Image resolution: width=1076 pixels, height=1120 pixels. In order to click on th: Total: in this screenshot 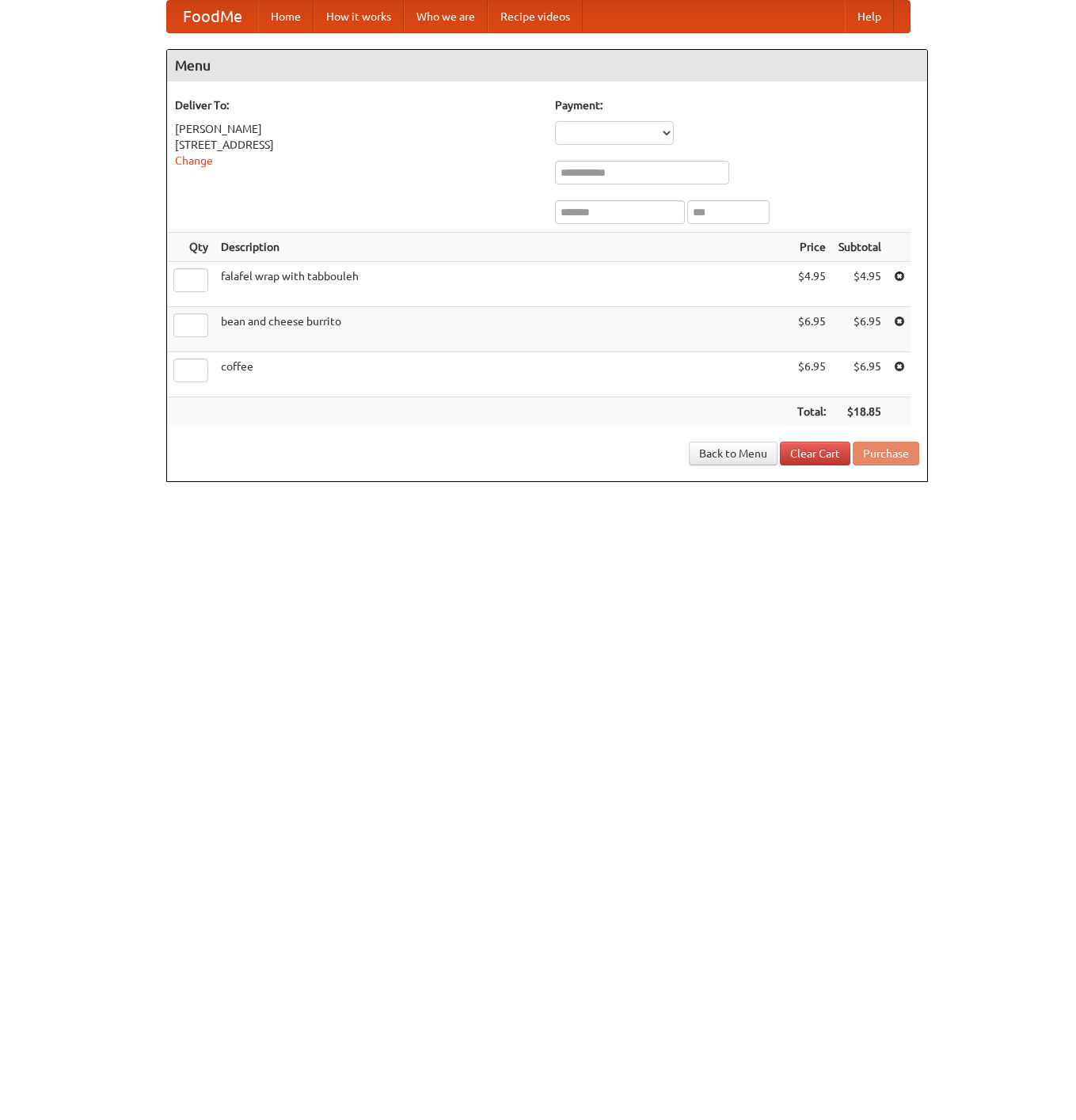, I will do `click(811, 412)`.